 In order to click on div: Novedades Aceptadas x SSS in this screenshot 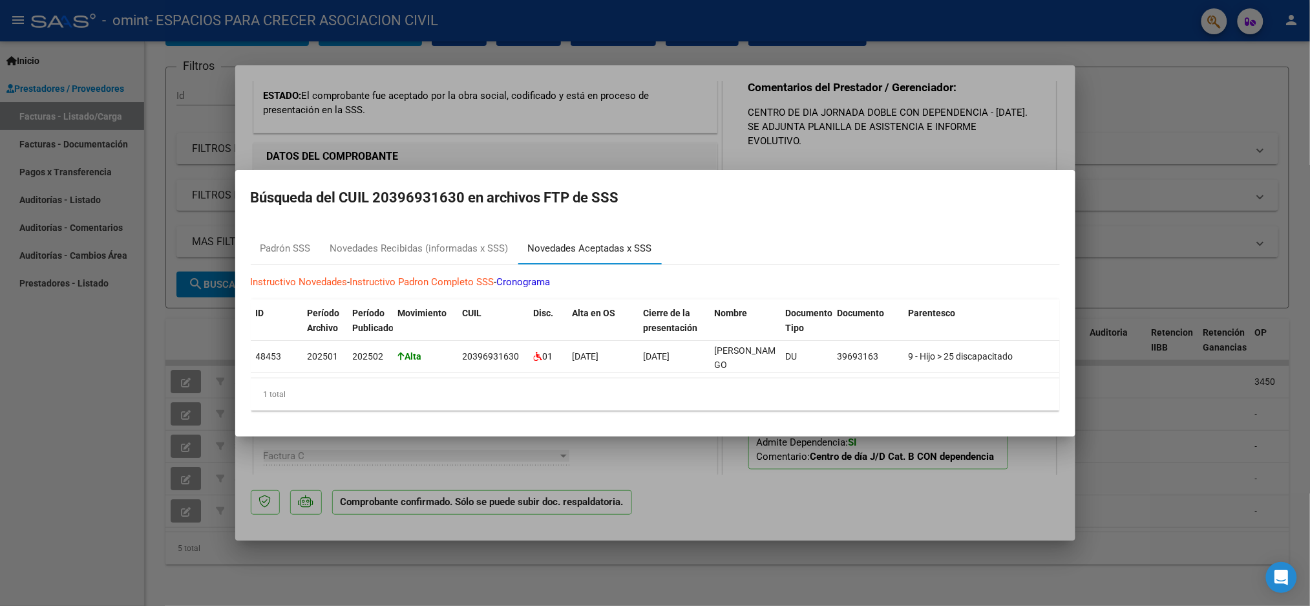, I will do `click(590, 248)`.